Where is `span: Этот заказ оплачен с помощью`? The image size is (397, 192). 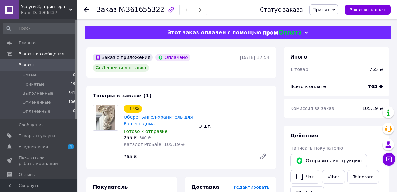 span: Этот заказ оплачен с помощью is located at coordinates (214, 32).